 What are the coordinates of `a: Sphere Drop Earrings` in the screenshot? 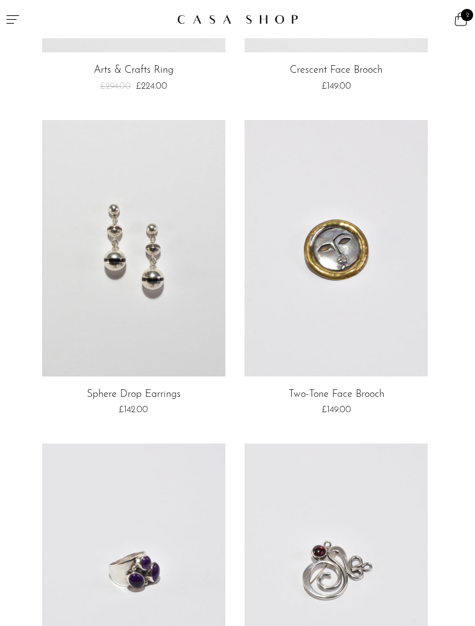 It's located at (133, 395).